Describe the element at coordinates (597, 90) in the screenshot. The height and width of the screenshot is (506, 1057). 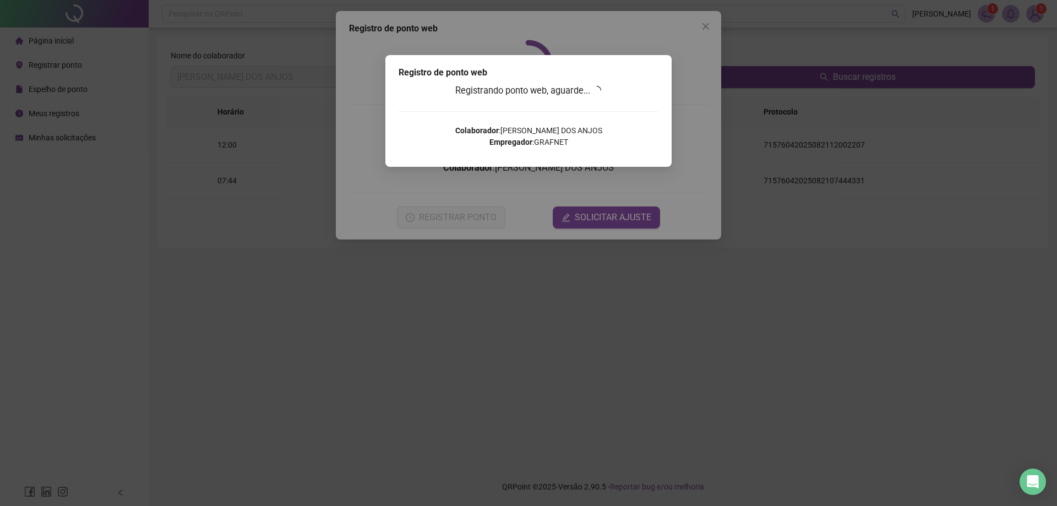
I see `span: loading` at that location.